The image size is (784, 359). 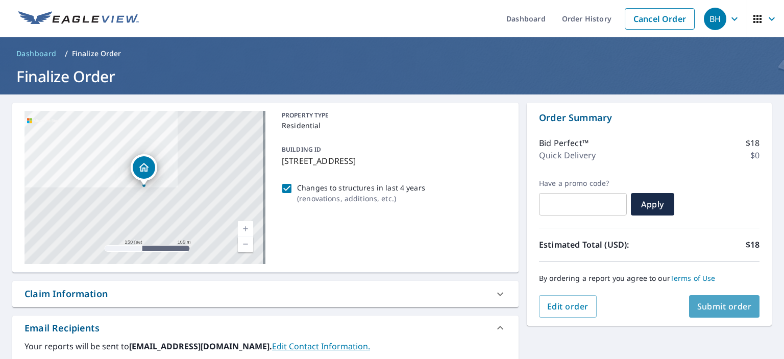 I want to click on p: $0, so click(x=755, y=155).